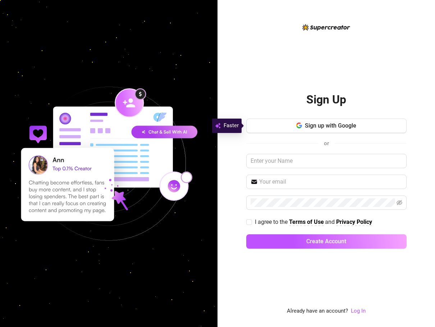  What do you see at coordinates (331, 182) in the screenshot?
I see `input: Your email` at bounding box center [331, 182].